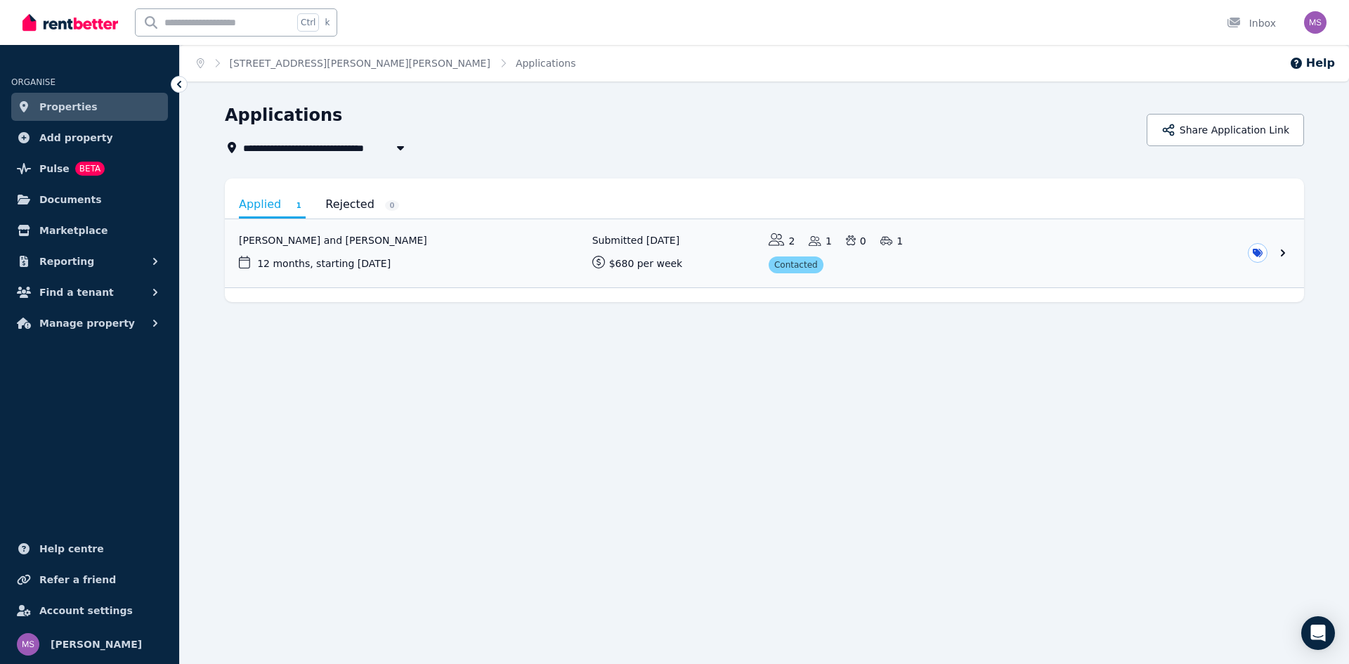 The image size is (1349, 664). I want to click on a: Applied, so click(272, 205).